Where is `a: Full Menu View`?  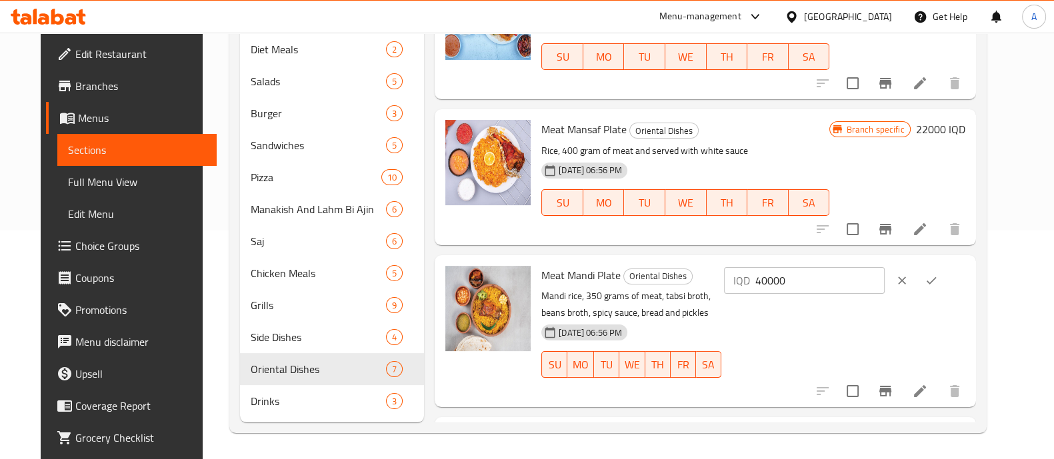
a: Full Menu View is located at coordinates (137, 182).